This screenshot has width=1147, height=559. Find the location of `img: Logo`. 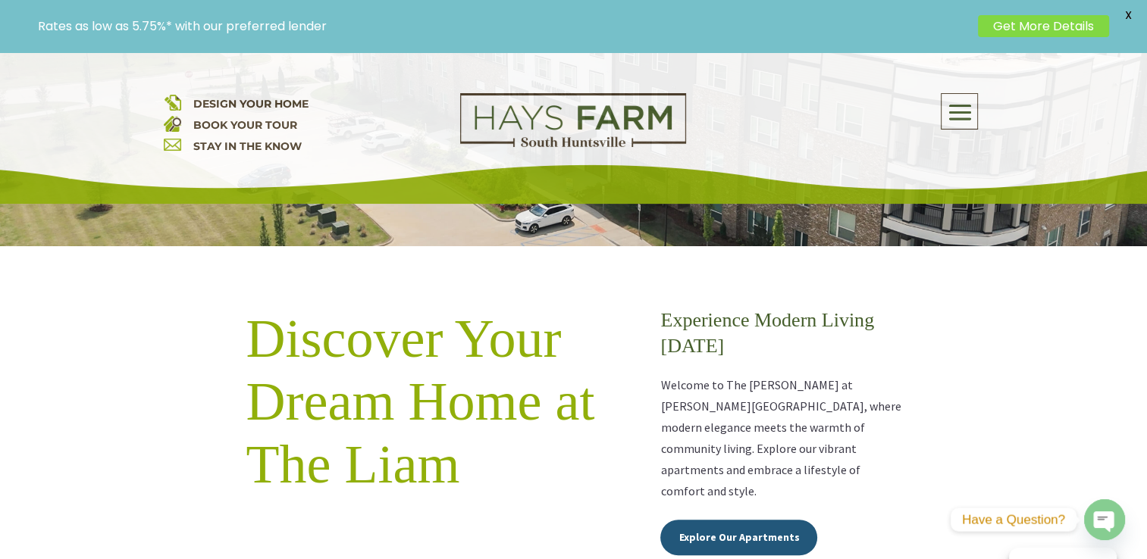

img: Logo is located at coordinates (573, 120).